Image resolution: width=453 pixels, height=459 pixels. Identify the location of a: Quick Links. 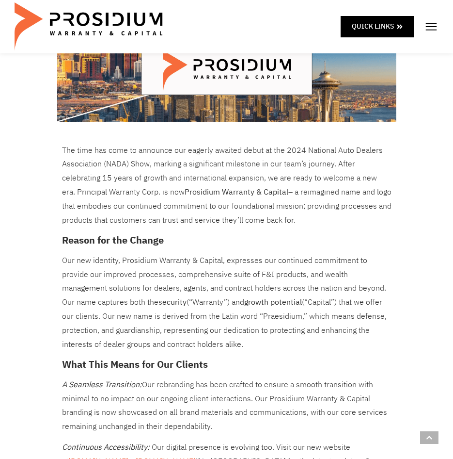
(378, 26).